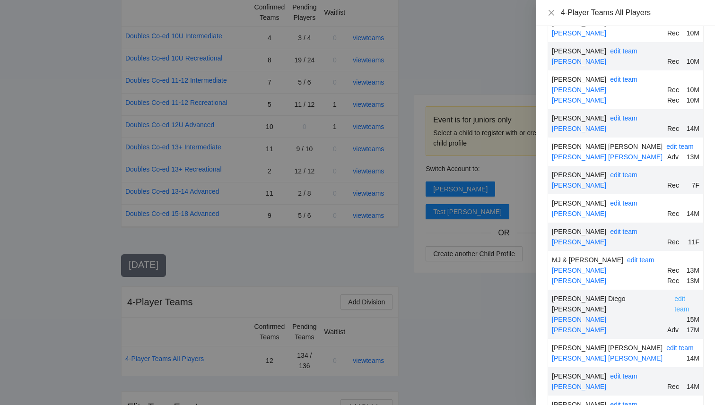 Image resolution: width=715 pixels, height=405 pixels. What do you see at coordinates (692, 242) in the screenshot?
I see `div: 11F` at bounding box center [692, 242].